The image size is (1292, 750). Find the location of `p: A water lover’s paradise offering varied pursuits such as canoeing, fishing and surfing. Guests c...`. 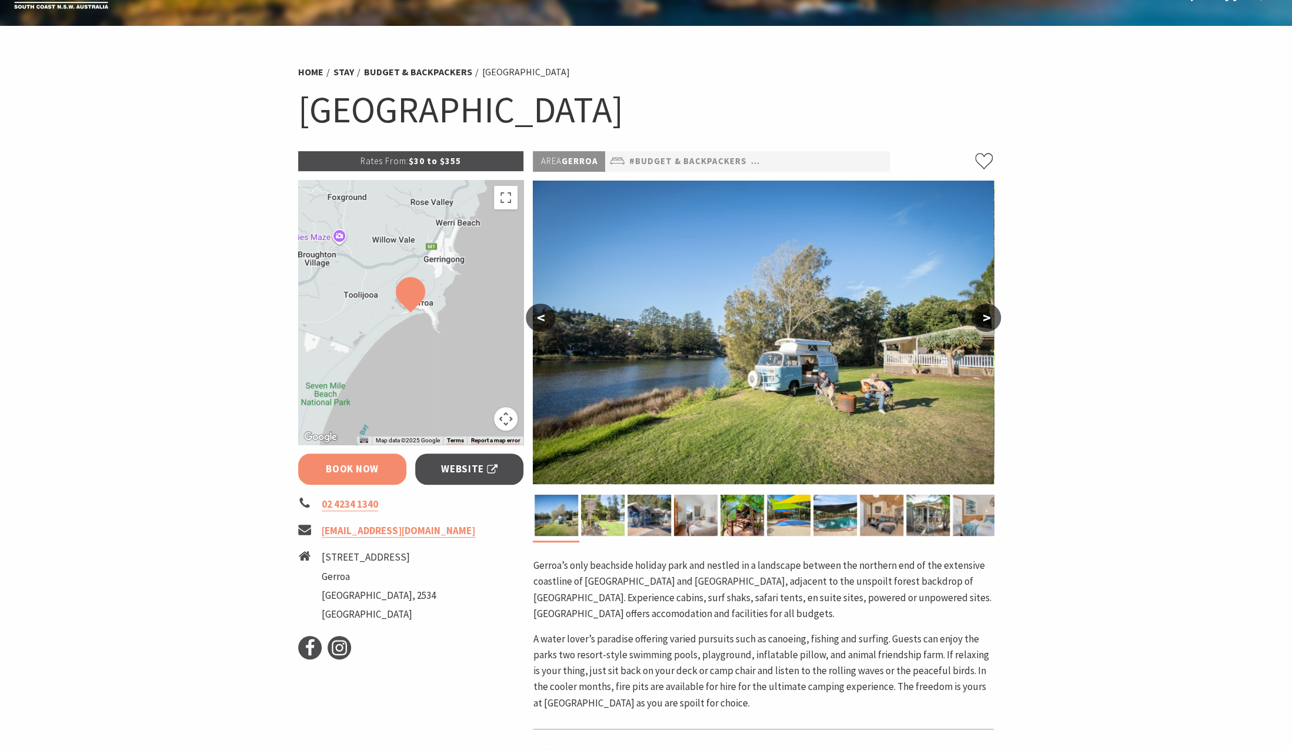

p: A water lover’s paradise offering varied pursuits such as canoeing, fishing and surfing. Guests c... is located at coordinates (763, 671).